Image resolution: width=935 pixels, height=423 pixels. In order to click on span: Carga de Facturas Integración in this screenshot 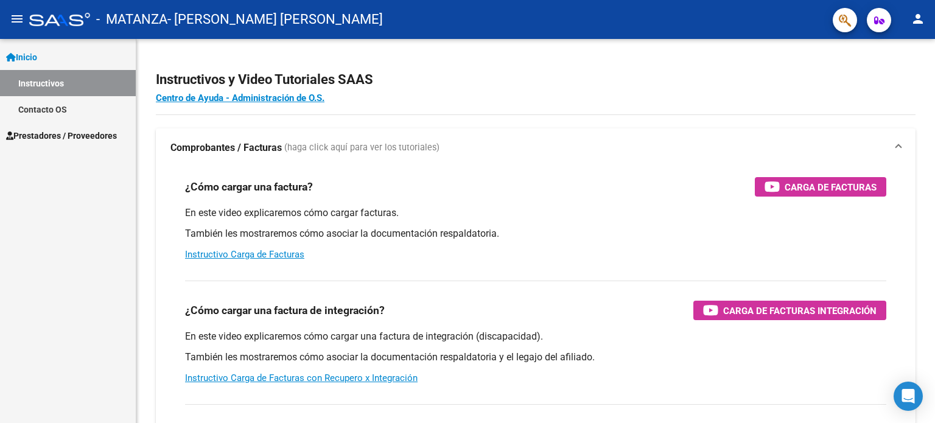, I will do `click(799, 310)`.